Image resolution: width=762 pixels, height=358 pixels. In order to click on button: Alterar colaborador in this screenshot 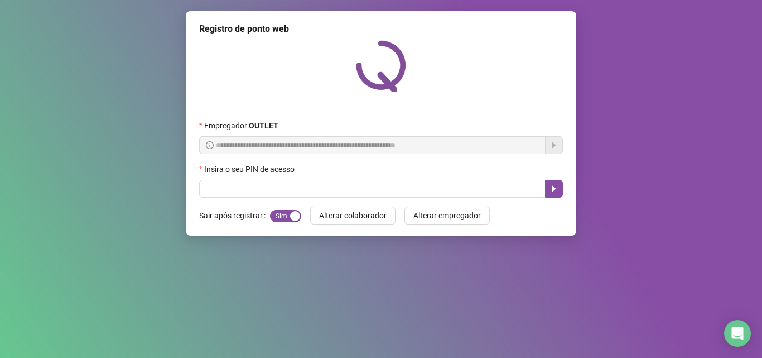, I will do `click(353, 215)`.